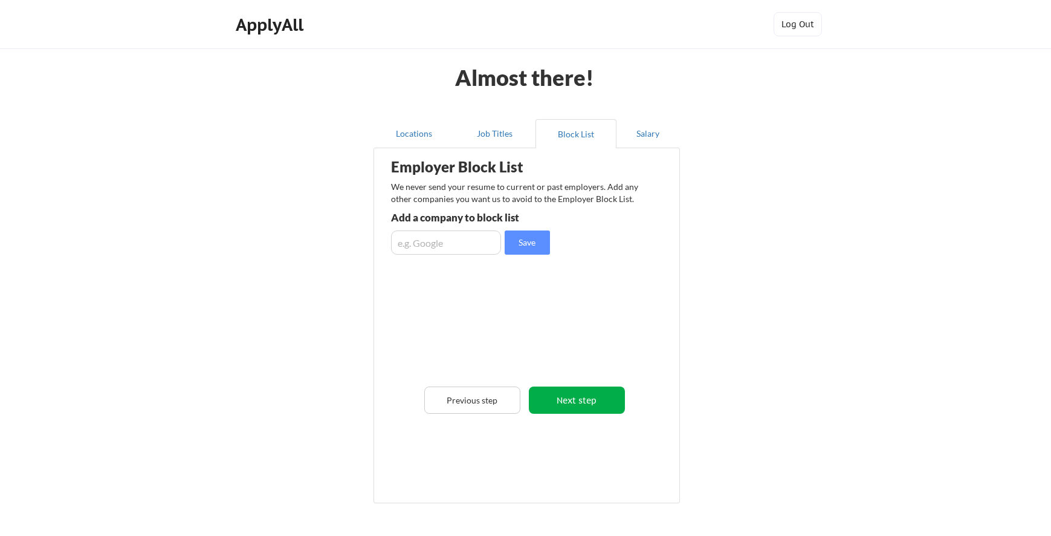 The height and width of the screenshot is (536, 1051). I want to click on div: Add a company to block list, so click(479, 217).